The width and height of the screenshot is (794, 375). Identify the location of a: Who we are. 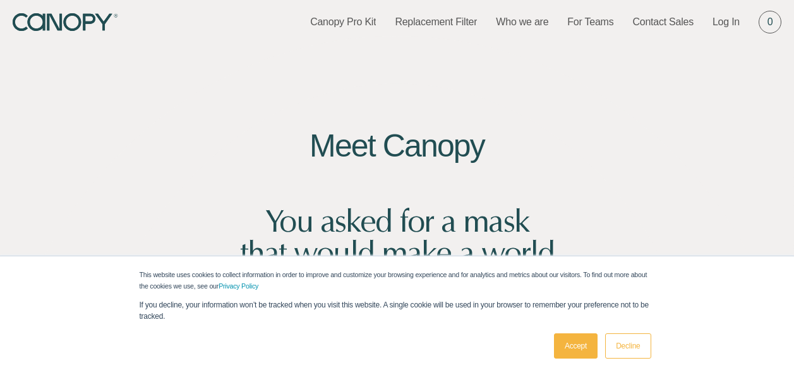
(522, 22).